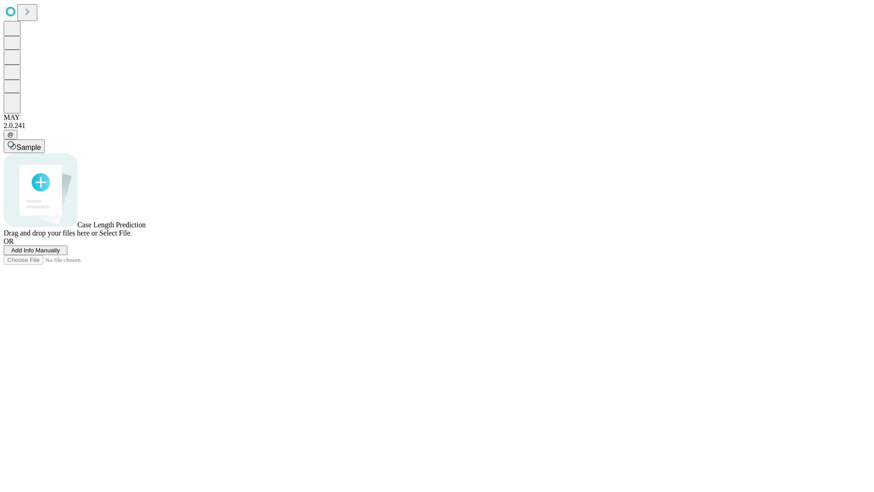 This screenshot has height=492, width=874. I want to click on span: Drag and drop your files here or, so click(51, 233).